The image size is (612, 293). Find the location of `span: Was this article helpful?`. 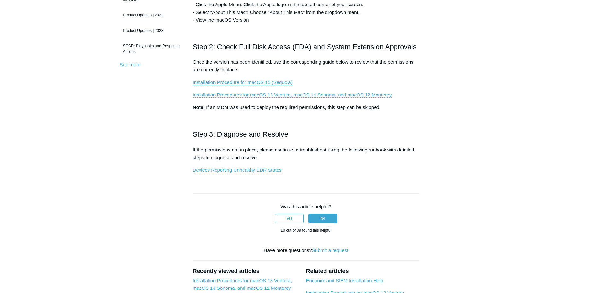

span: Was this article helpful? is located at coordinates (306, 206).